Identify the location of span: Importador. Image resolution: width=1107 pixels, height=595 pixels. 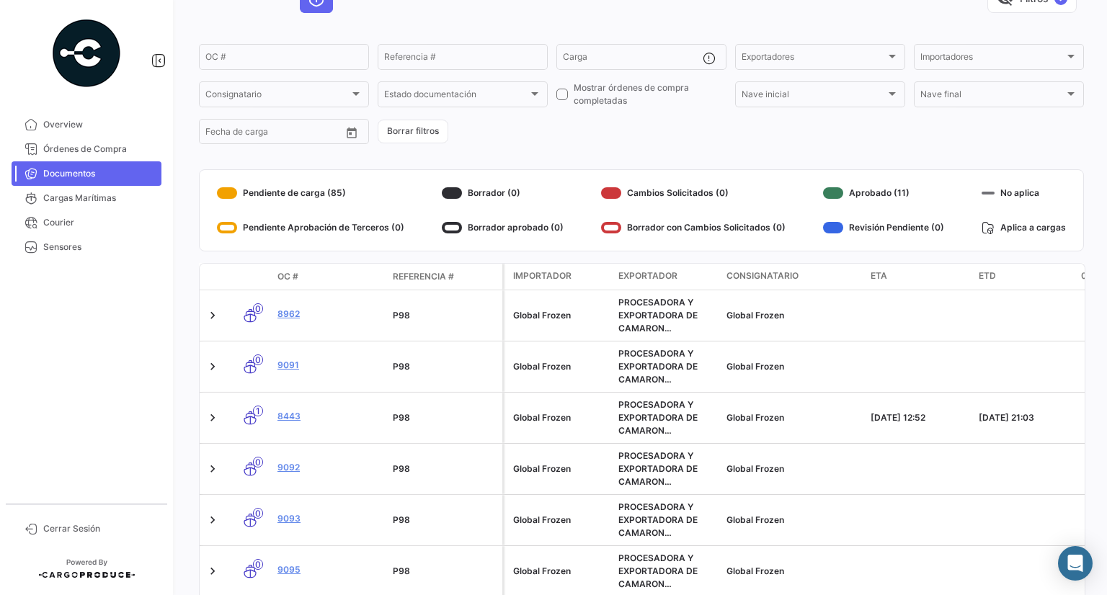
(542, 276).